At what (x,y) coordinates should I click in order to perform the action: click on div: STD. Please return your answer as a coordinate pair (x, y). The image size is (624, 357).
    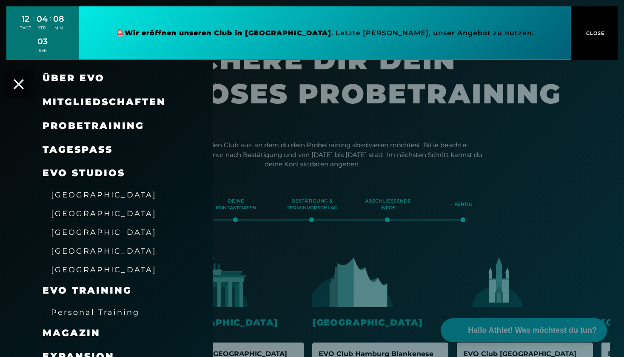
    Looking at the image, I should click on (42, 28).